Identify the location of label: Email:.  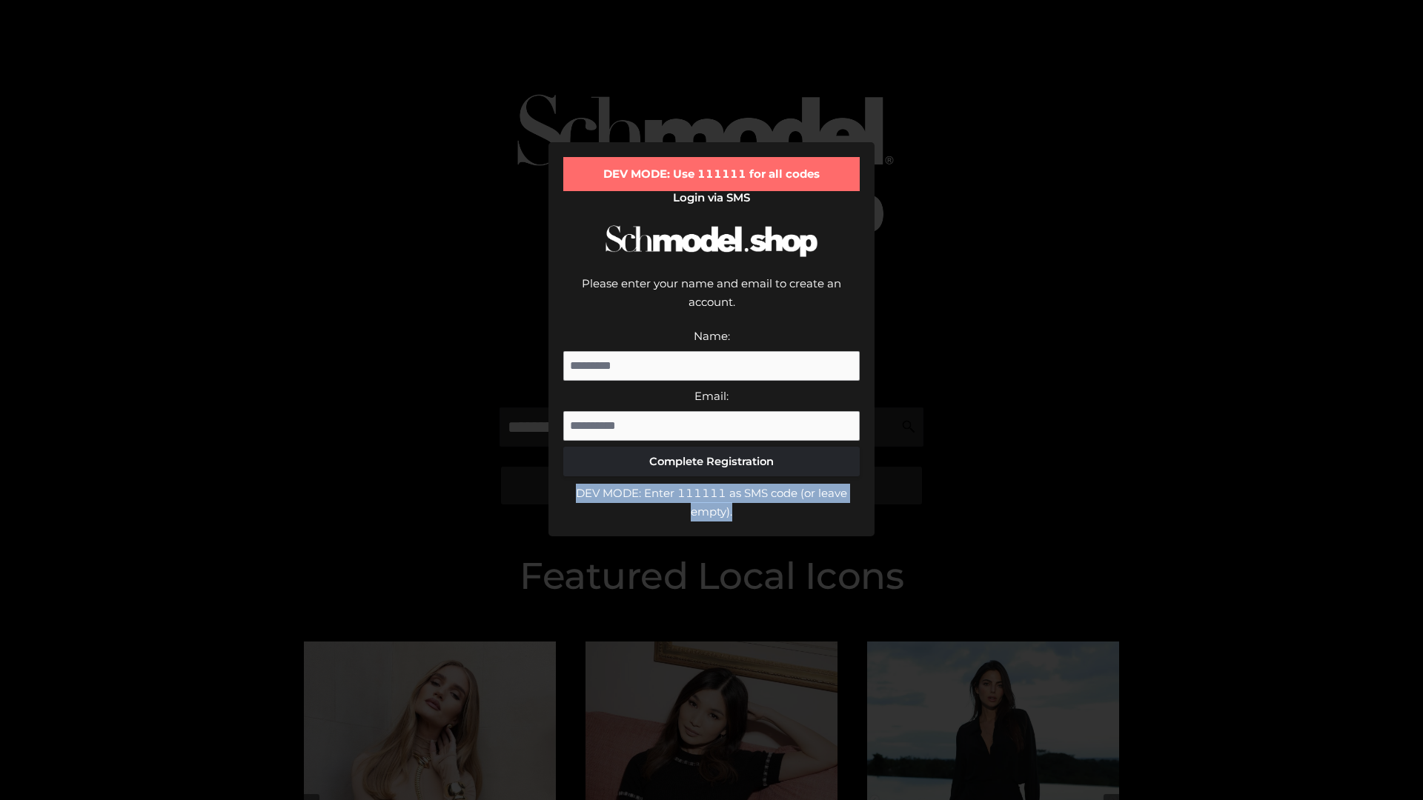
(711, 396).